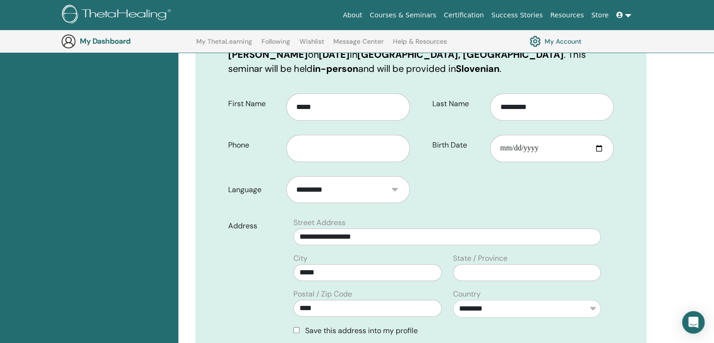 The height and width of the screenshot is (343, 714). I want to click on a: Help & Resources, so click(420, 45).